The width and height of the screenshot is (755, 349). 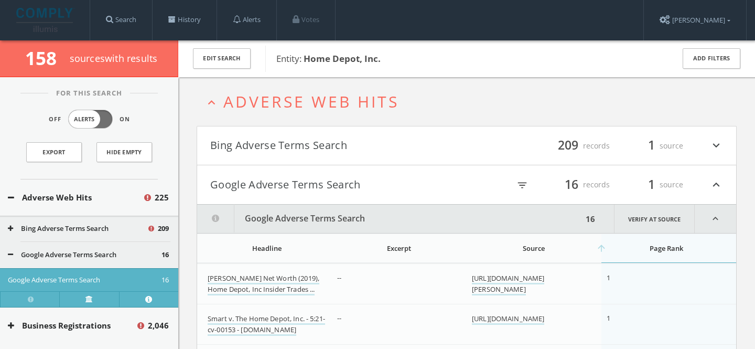 What do you see at coordinates (72, 325) in the screenshot?
I see `button: Business Registrations` at bounding box center [72, 325].